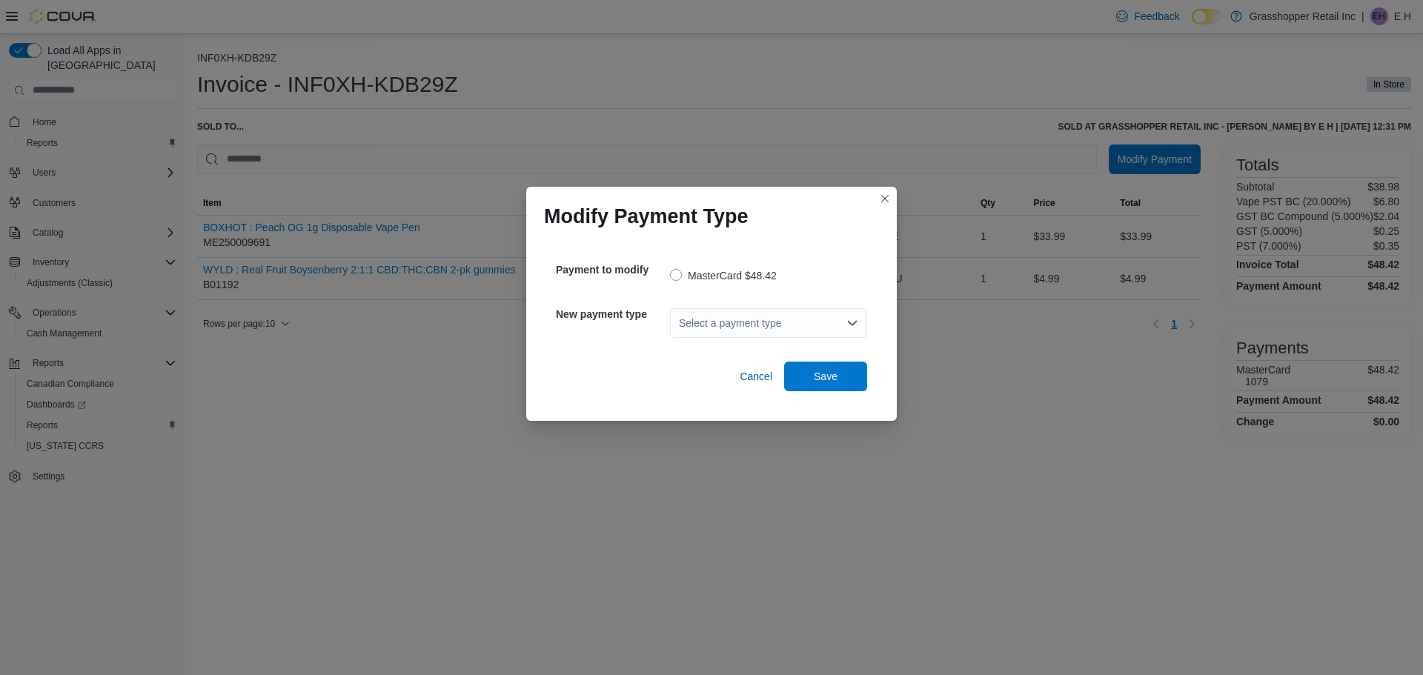 The height and width of the screenshot is (675, 1423). Describe the element at coordinates (756, 376) in the screenshot. I see `span: Cancel` at that location.